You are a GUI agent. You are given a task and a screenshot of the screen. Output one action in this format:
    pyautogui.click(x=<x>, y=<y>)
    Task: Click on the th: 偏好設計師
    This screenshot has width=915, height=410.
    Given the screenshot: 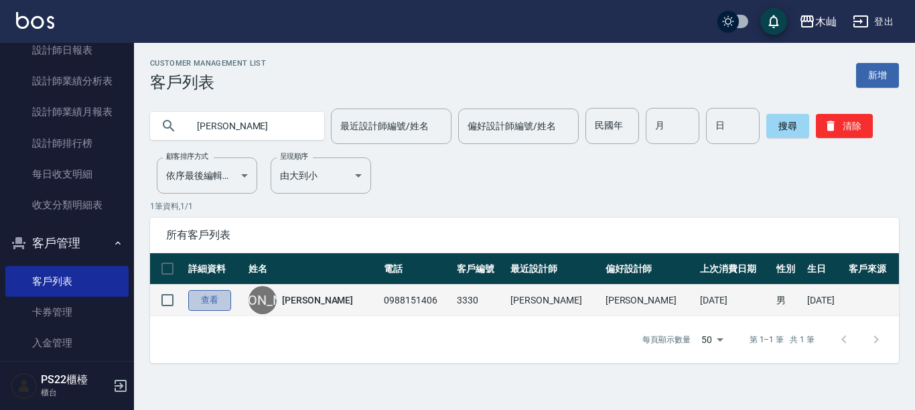 What is the action you would take?
    pyautogui.click(x=650, y=269)
    